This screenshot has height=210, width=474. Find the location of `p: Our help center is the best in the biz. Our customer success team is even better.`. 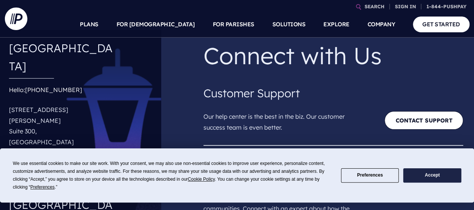

p: Our help center is the best in the biz. Our customer success team is even better. is located at coordinates (281, 119).